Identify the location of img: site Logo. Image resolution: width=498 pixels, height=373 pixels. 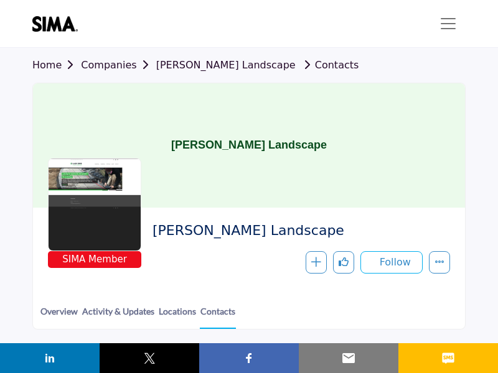
(58, 24).